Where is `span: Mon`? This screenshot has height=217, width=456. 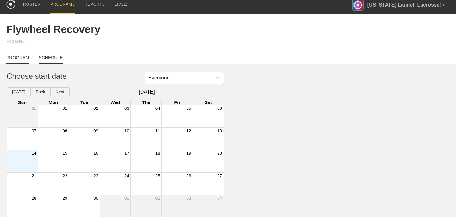
span: Mon is located at coordinates (54, 103).